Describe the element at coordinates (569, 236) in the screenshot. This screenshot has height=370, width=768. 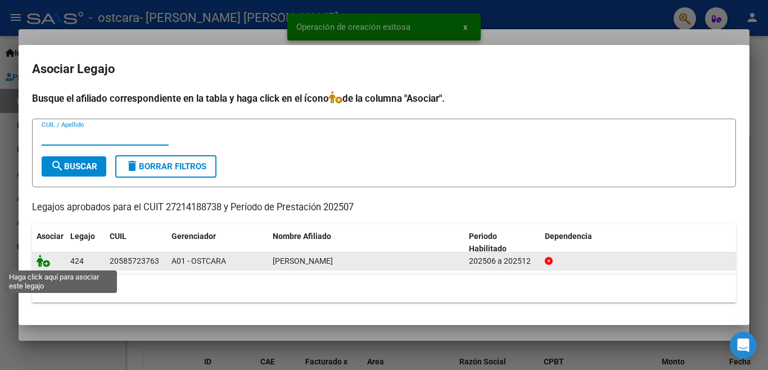
I see `span: Dependencia` at that location.